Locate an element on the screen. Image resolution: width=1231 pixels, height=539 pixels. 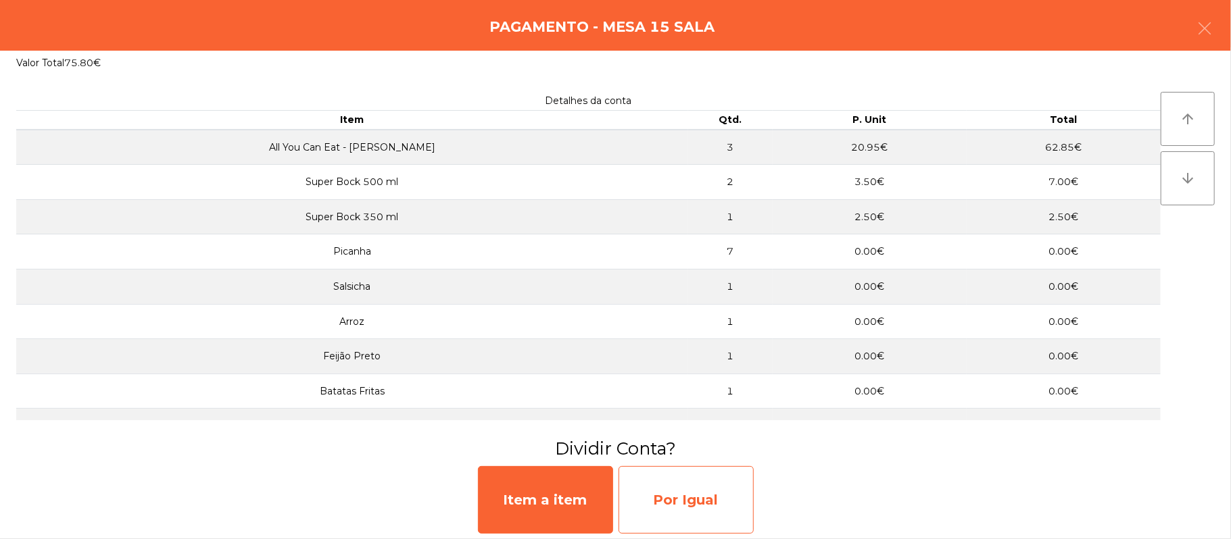
th: Qtd. is located at coordinates (730, 120).